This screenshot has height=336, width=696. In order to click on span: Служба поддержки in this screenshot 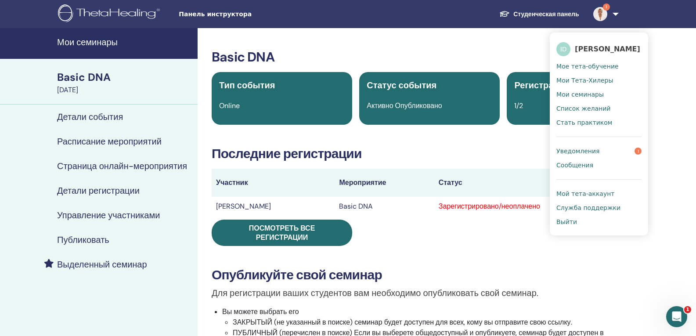, I will do `click(588, 208)`.